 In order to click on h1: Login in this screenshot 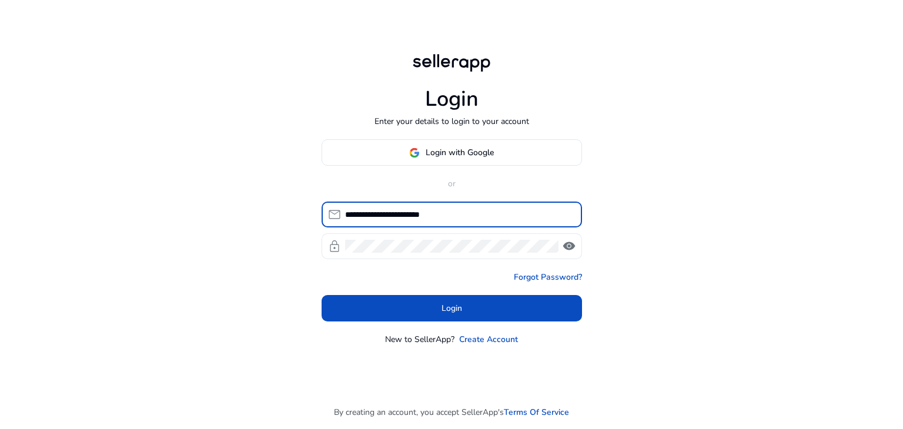, I will do `click(451, 99)`.